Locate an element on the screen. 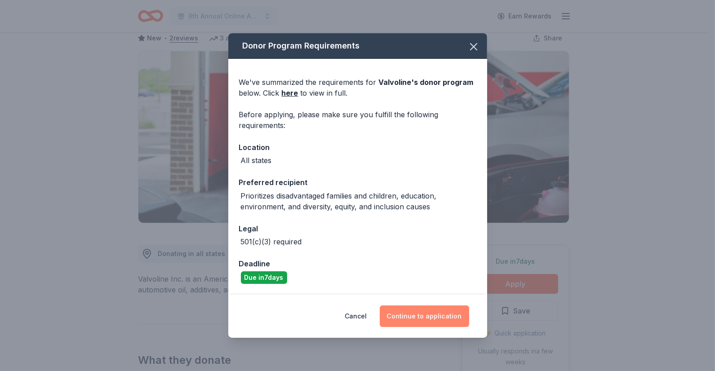 The image size is (715, 371). div: Before applying, please make sure you fulfill the following requirements: is located at coordinates (358, 120).